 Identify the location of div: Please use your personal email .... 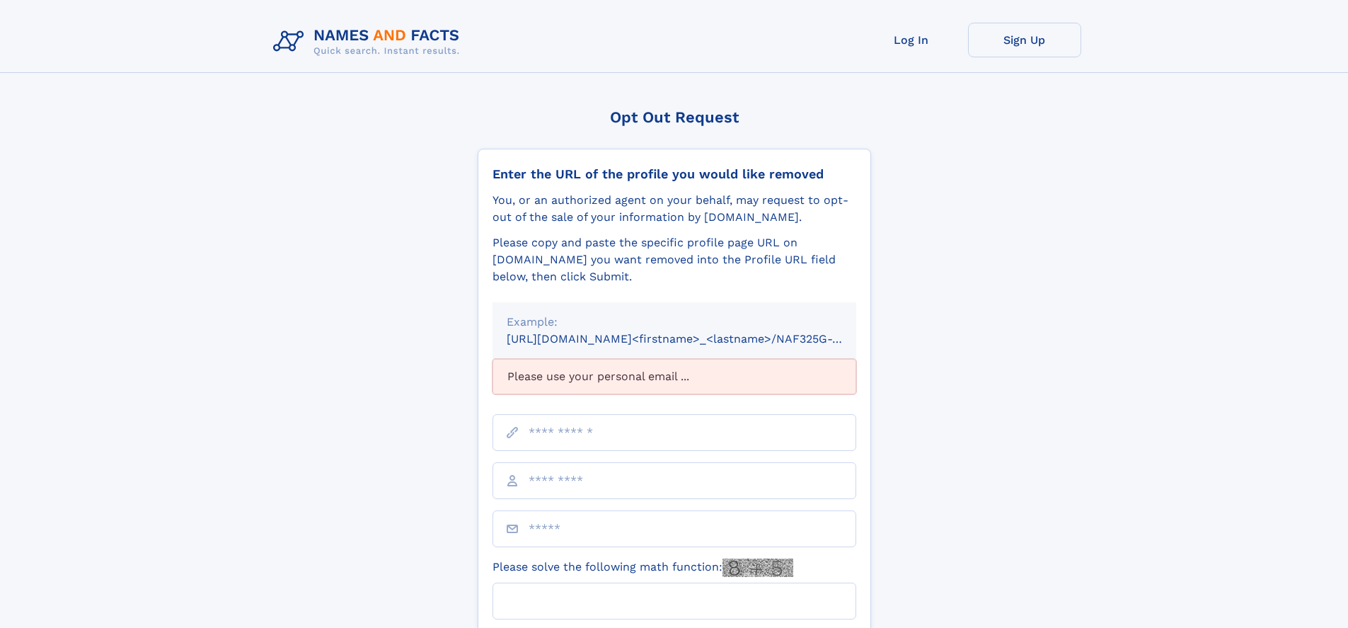
(674, 377).